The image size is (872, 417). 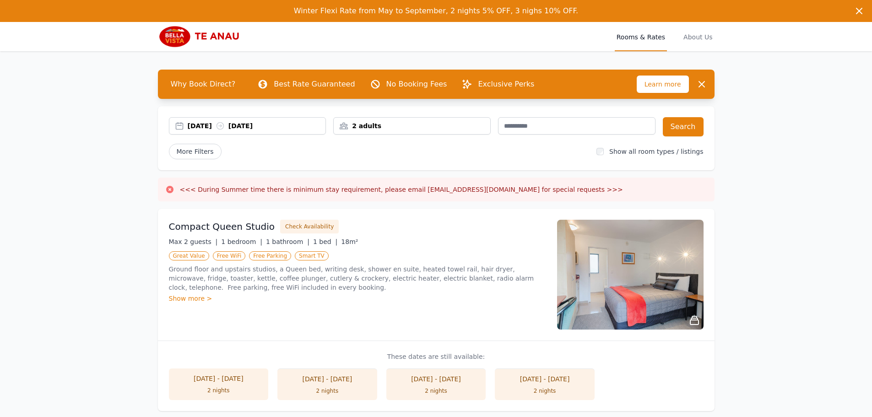 What do you see at coordinates (242, 242) in the screenshot?
I see `span: 1 bedroom |` at bounding box center [242, 242].